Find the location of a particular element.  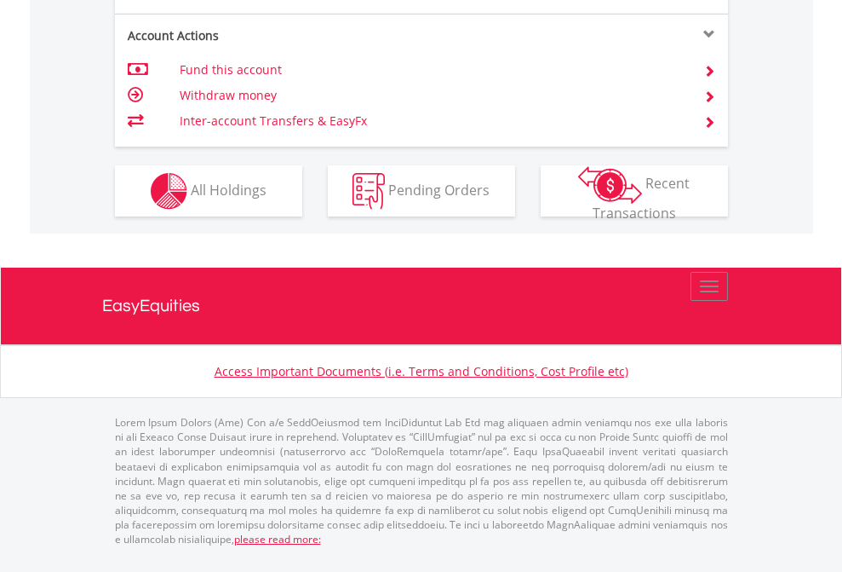

td: Withdraw money is located at coordinates (431, 95).